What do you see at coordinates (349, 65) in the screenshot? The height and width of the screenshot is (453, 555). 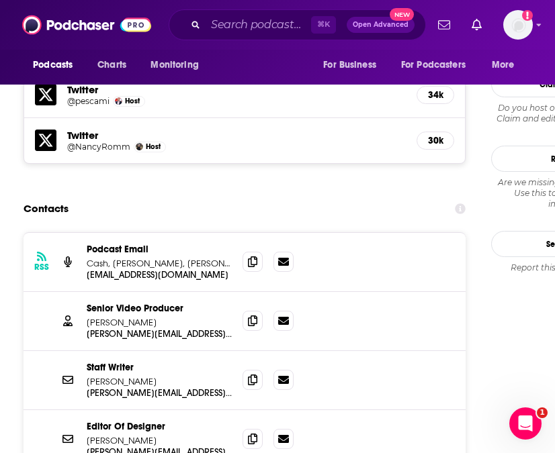 I see `span: For Business` at bounding box center [349, 65].